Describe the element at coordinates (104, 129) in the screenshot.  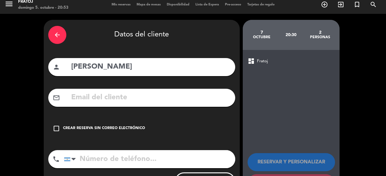
I see `div: Crear reserva sin correo electrónico` at that location.